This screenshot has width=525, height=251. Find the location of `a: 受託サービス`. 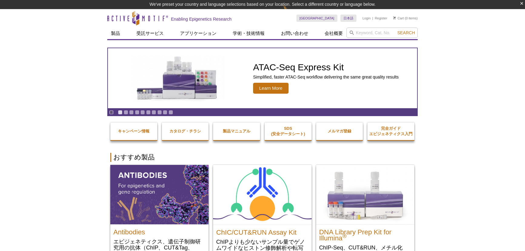

a: 受託サービス is located at coordinates (150, 33).